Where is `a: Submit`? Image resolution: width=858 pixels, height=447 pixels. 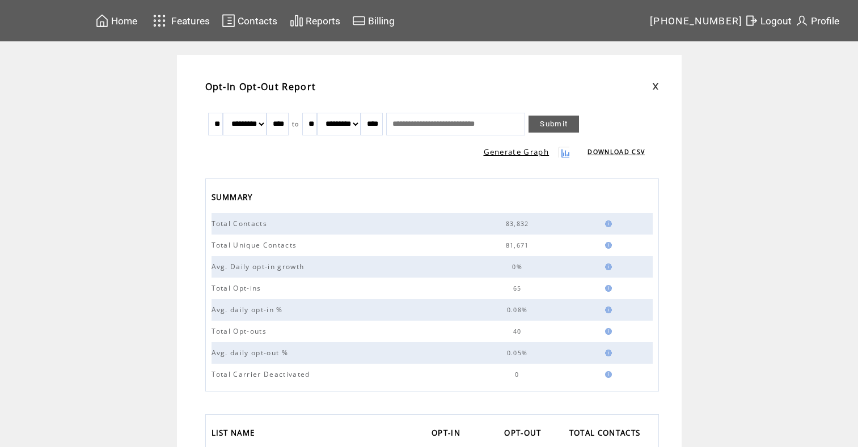 a: Submit is located at coordinates (553, 124).